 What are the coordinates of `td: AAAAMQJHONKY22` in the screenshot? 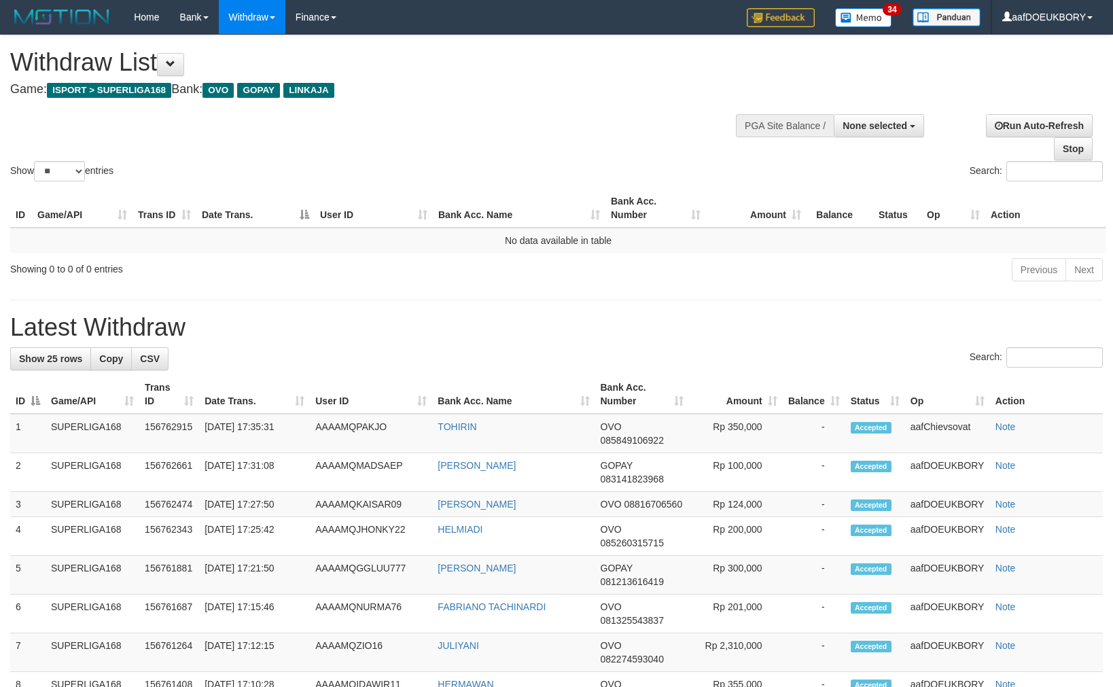 It's located at (371, 536).